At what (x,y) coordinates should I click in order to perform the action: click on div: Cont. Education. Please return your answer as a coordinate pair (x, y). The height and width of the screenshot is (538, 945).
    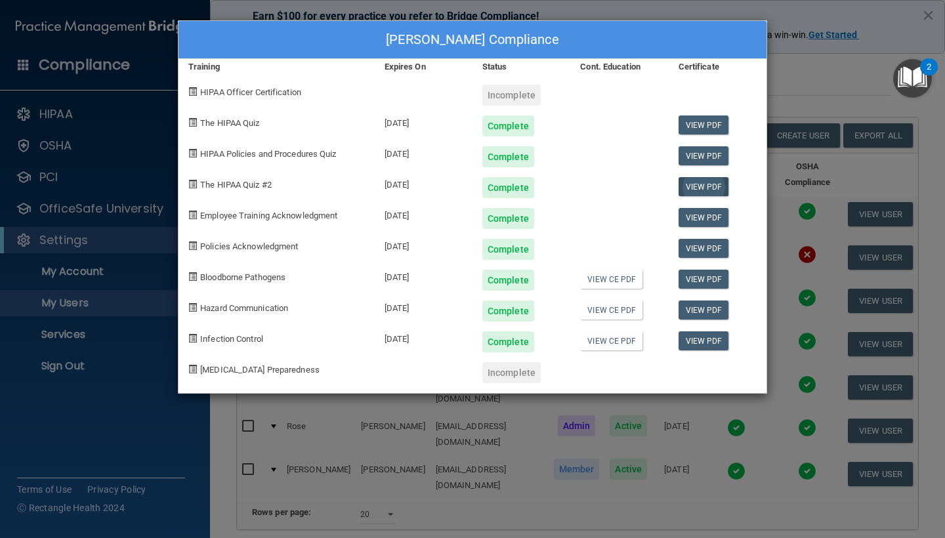
    Looking at the image, I should click on (619, 67).